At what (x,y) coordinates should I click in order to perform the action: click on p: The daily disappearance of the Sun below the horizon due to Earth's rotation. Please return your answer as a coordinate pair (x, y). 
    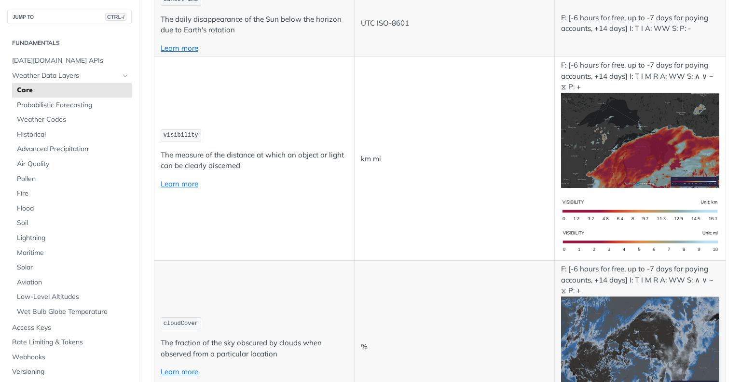
    Looking at the image, I should click on (254, 25).